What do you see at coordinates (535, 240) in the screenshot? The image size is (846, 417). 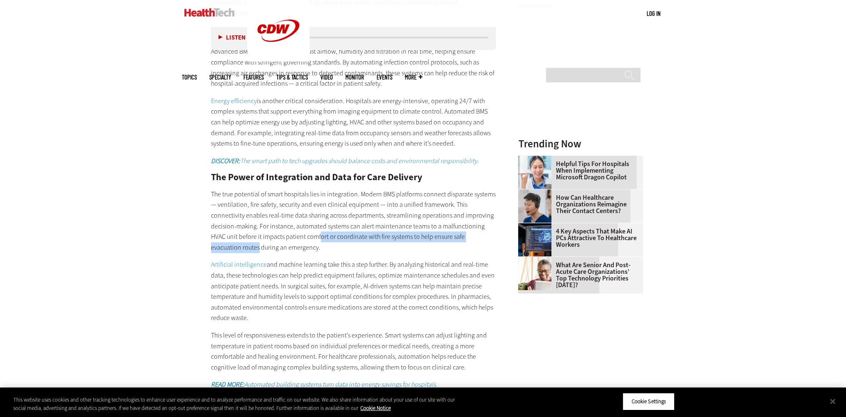 I see `img: Desktop monitor with brain AI concept` at bounding box center [535, 240].